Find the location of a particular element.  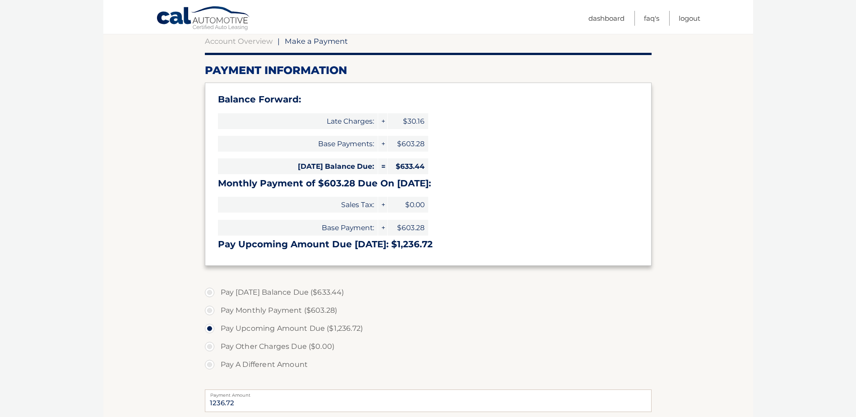

span: Base Payment: is located at coordinates (298, 227).